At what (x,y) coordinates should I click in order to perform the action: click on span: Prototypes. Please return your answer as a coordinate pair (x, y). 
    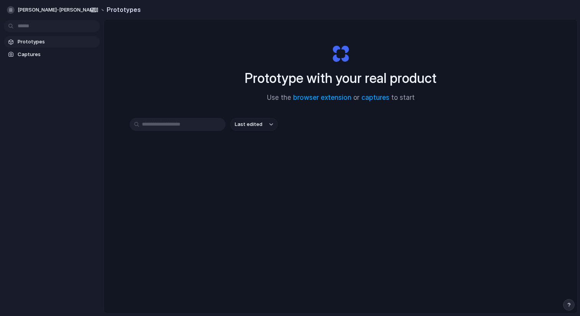
    Looking at the image, I should click on (57, 42).